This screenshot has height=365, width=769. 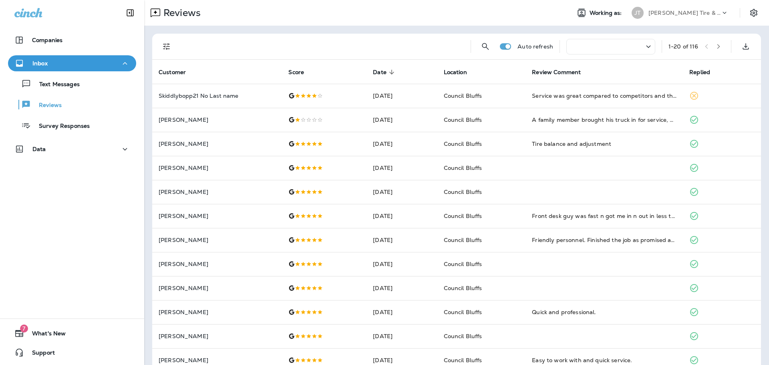 What do you see at coordinates (535, 46) in the screenshot?
I see `p: Auto refresh` at bounding box center [535, 46].